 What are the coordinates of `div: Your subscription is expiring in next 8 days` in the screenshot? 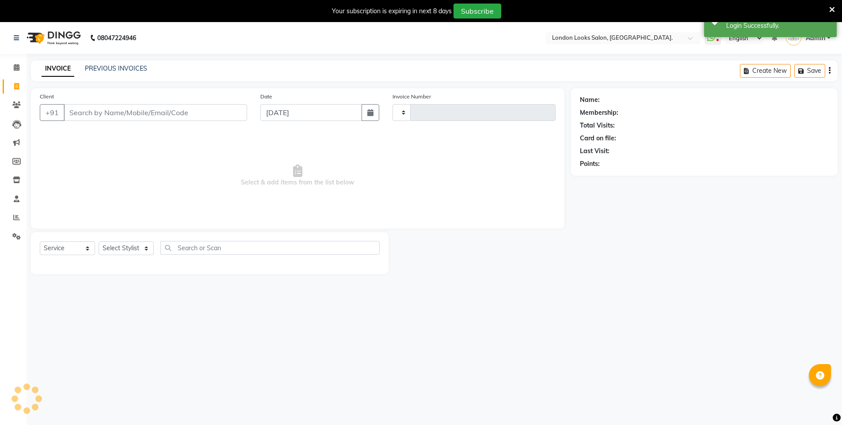 It's located at (391, 11).